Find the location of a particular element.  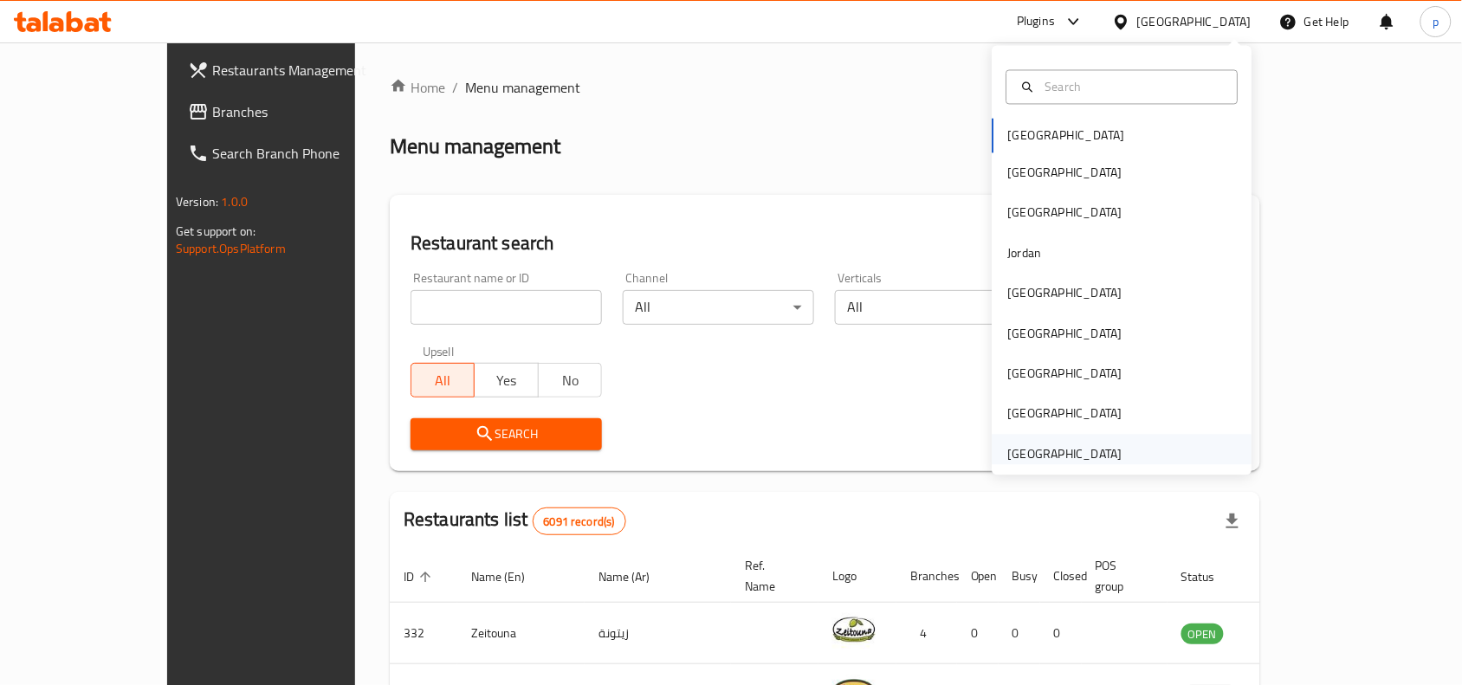

a: Branches is located at coordinates (293, 112).